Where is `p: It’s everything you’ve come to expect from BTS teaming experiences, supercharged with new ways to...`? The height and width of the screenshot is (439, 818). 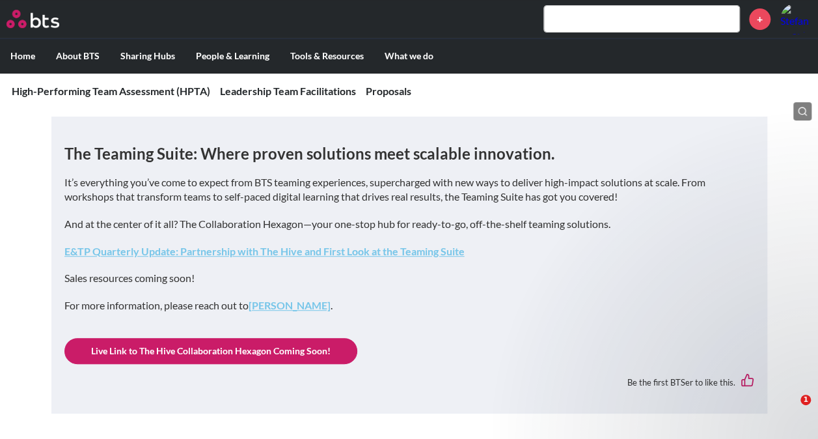 p: It’s everything you’ve come to expect from BTS teaming experiences, supercharged with new ways to... is located at coordinates (409, 189).